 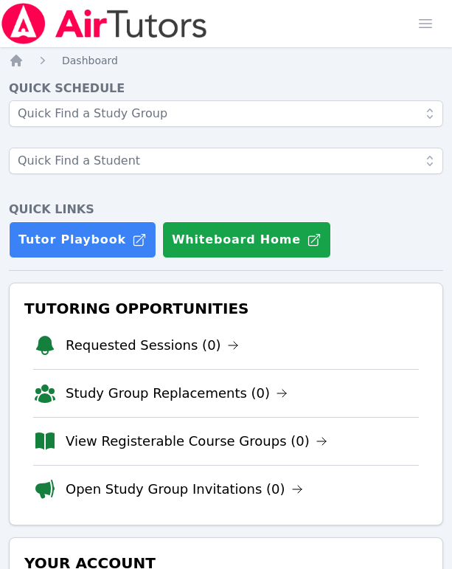 What do you see at coordinates (226, 210) in the screenshot?
I see `h4: Quick Links` at bounding box center [226, 210].